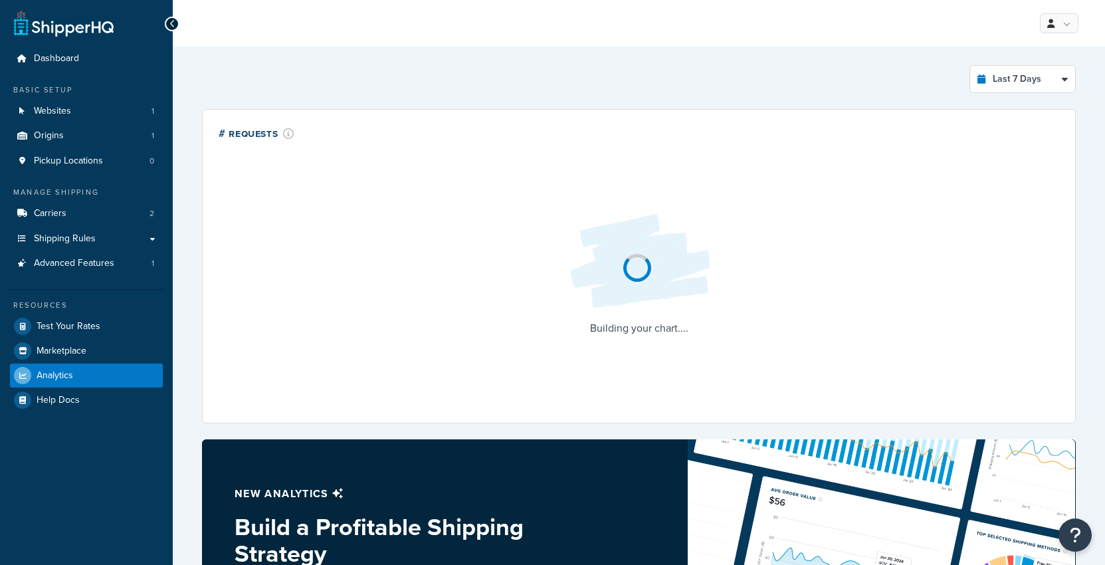 The image size is (1105, 565). I want to click on img: Loading..., so click(639, 261).